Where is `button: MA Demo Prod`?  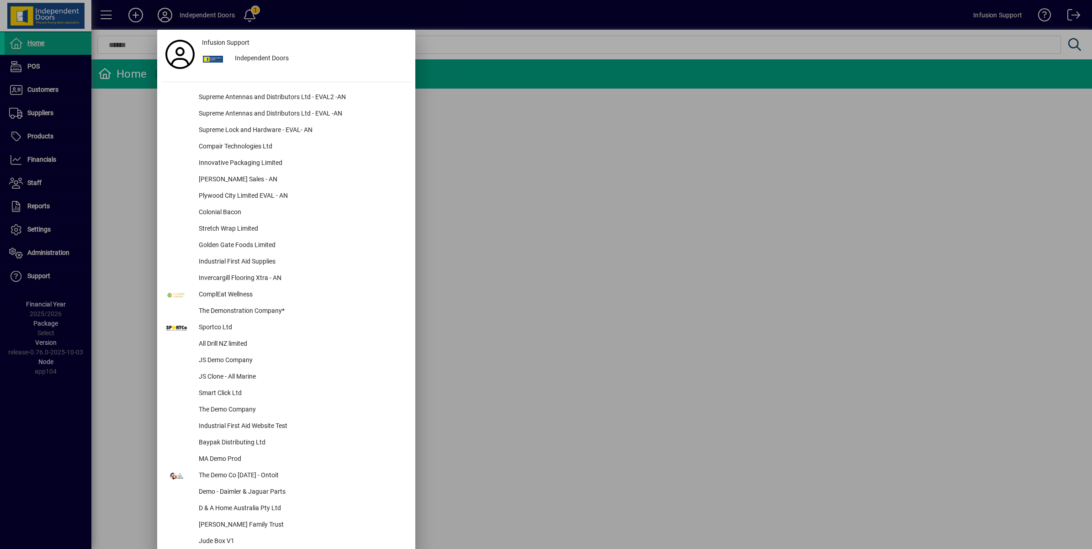
button: MA Demo Prod is located at coordinates (286, 460).